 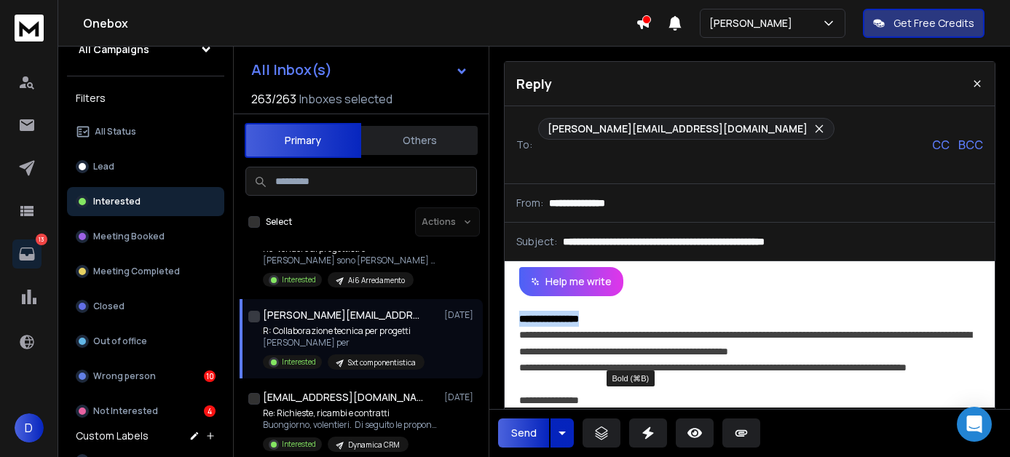 I want to click on button: Meeting Completed, so click(x=146, y=272).